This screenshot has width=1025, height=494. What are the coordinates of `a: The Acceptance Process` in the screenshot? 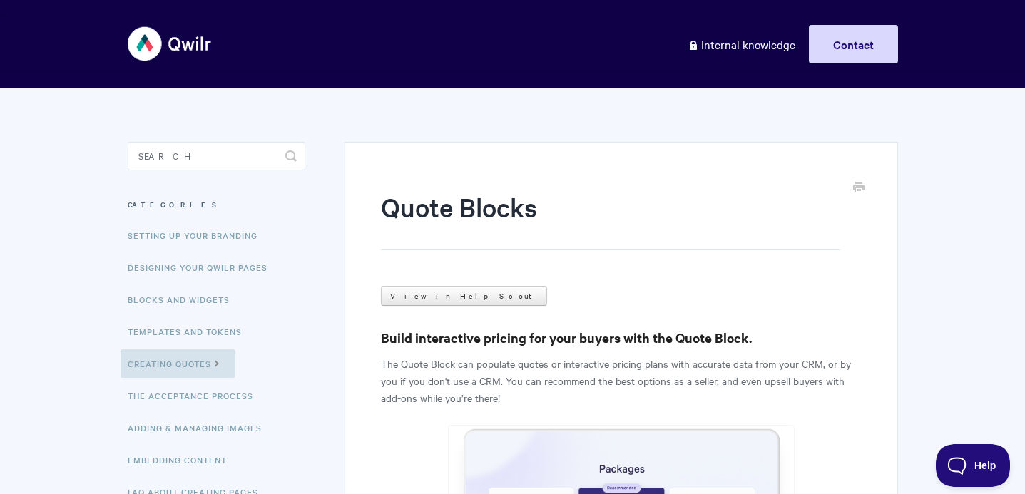 It's located at (195, 396).